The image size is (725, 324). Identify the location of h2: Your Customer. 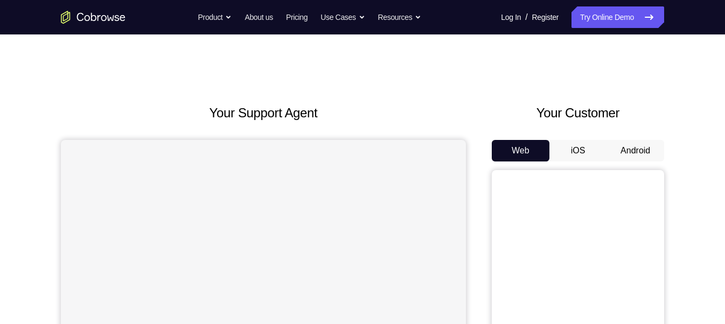
(578, 113).